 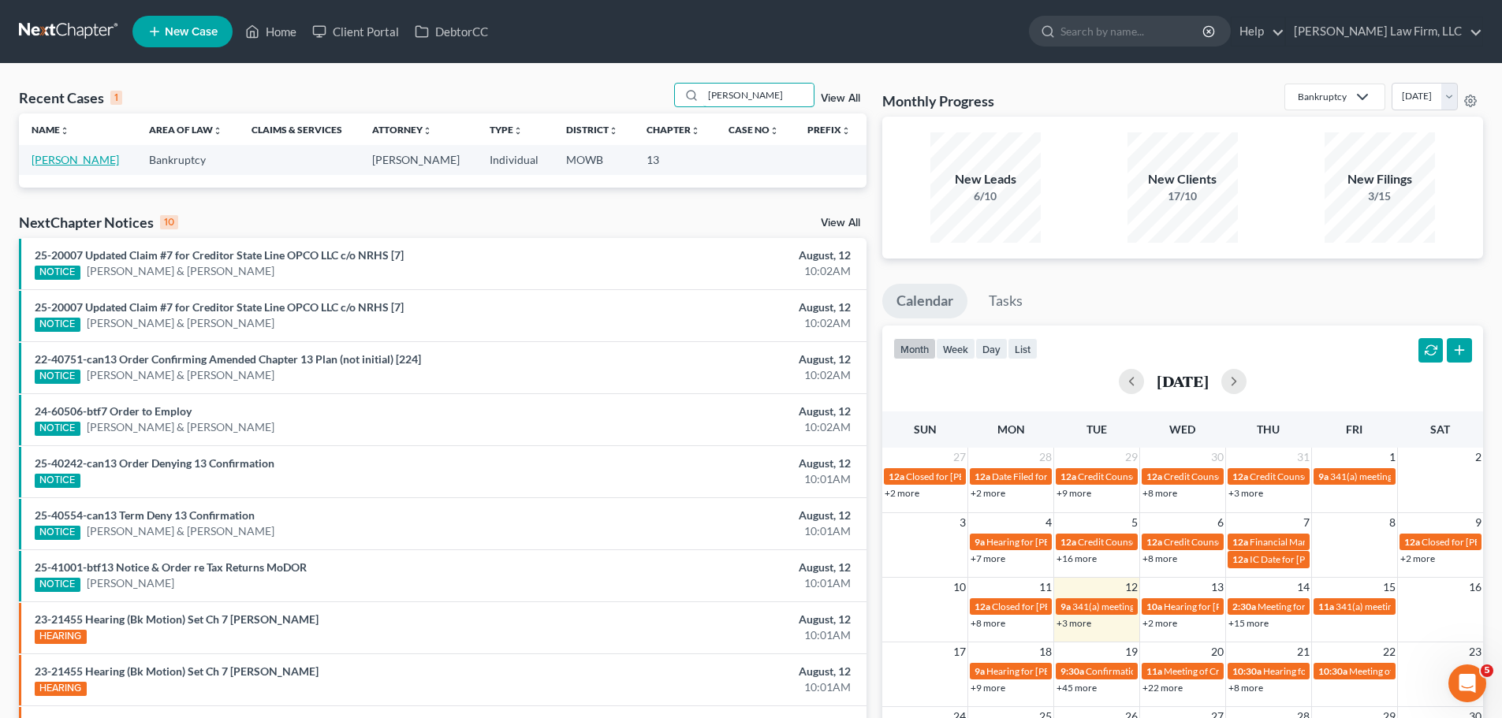 I want to click on div: 6/10, so click(x=985, y=196).